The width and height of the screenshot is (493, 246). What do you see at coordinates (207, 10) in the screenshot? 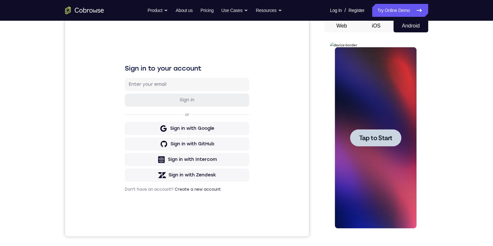
I see `a: Pricing` at bounding box center [207, 10].